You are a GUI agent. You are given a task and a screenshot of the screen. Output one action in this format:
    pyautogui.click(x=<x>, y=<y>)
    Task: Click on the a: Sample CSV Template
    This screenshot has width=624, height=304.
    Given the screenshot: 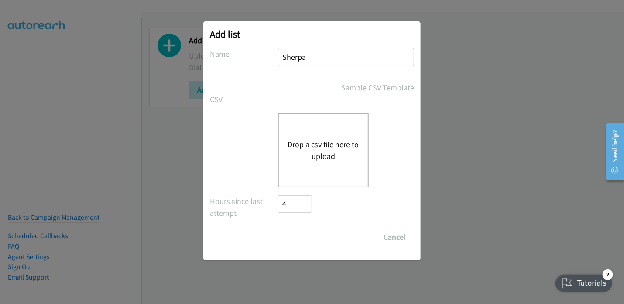 What is the action you would take?
    pyautogui.click(x=378, y=87)
    